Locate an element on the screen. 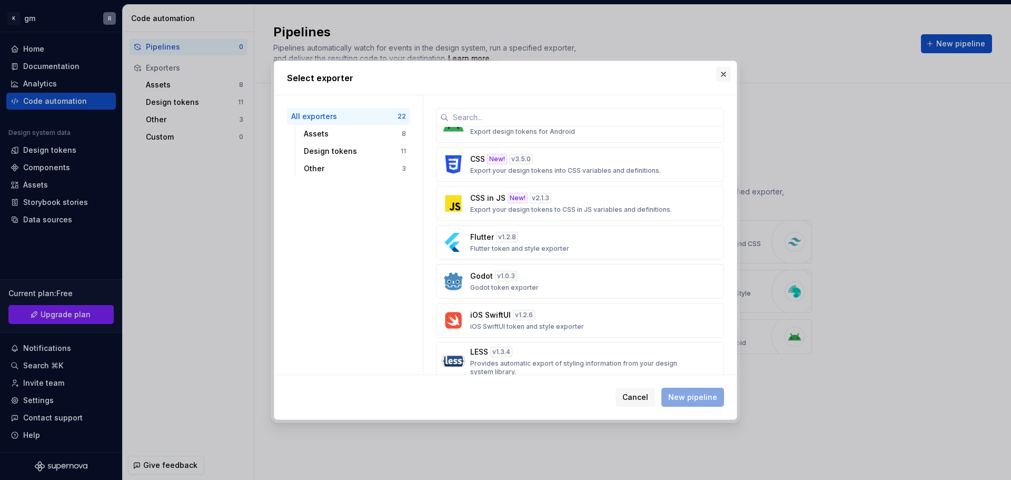 Image resolution: width=1011 pixels, height=480 pixels. p: Export your design tokens into CSS variables and definitions. is located at coordinates (566, 171).